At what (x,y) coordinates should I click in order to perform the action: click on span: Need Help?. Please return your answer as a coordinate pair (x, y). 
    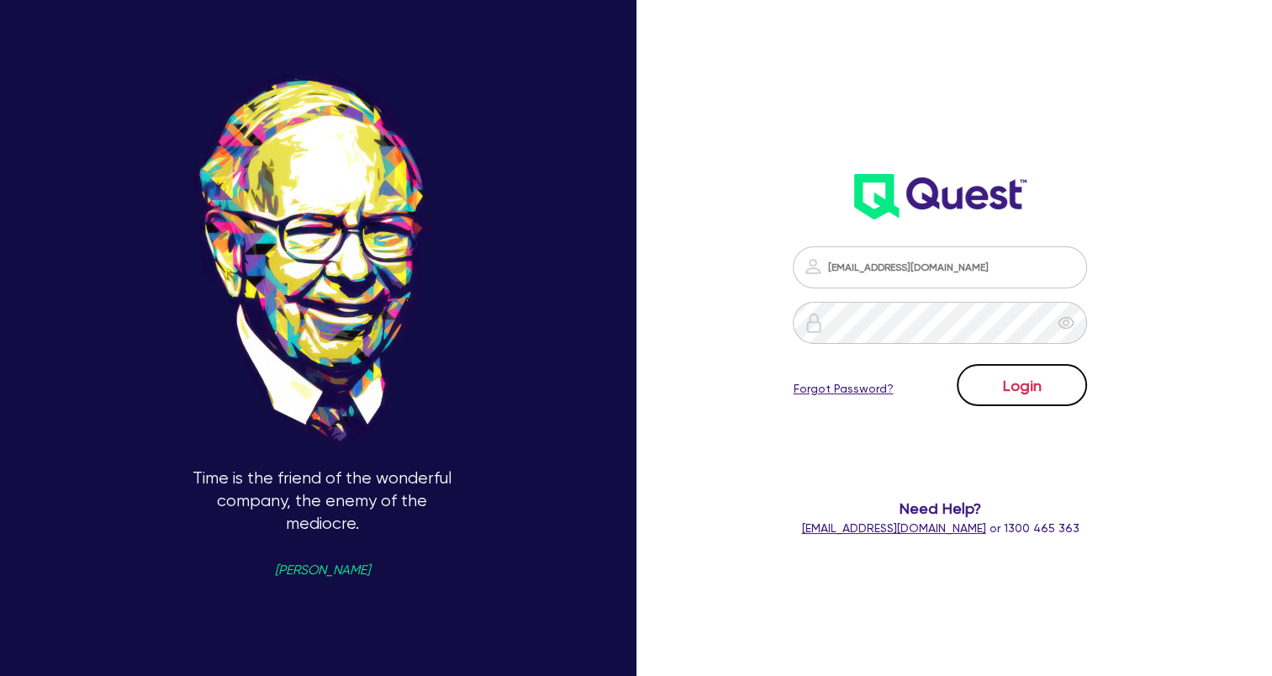
    Looking at the image, I should click on (941, 508).